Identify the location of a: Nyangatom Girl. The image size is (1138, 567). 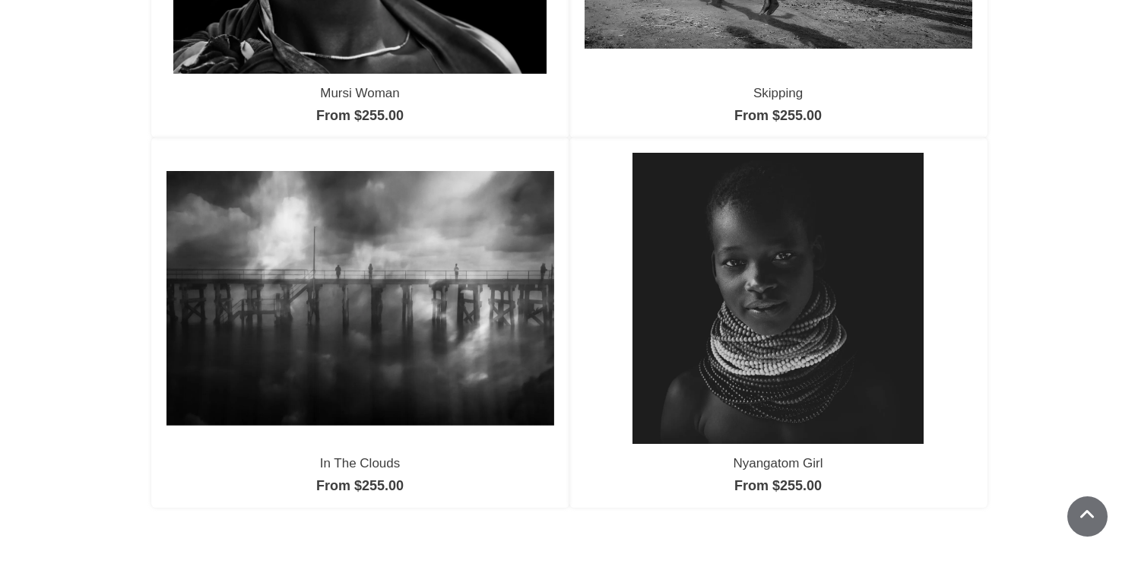
(778, 463).